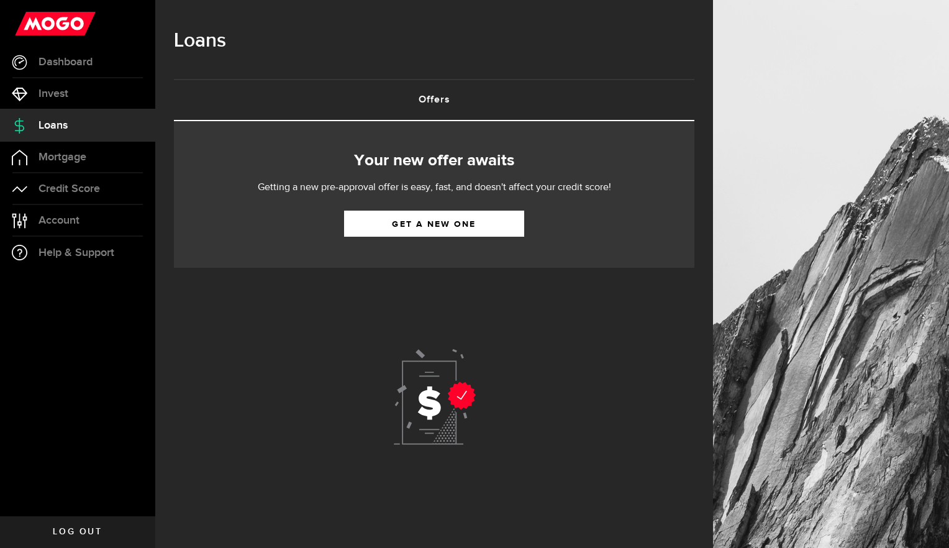 The width and height of the screenshot is (949, 548). What do you see at coordinates (434, 161) in the screenshot?
I see `h2: Your new offer awaits` at bounding box center [434, 161].